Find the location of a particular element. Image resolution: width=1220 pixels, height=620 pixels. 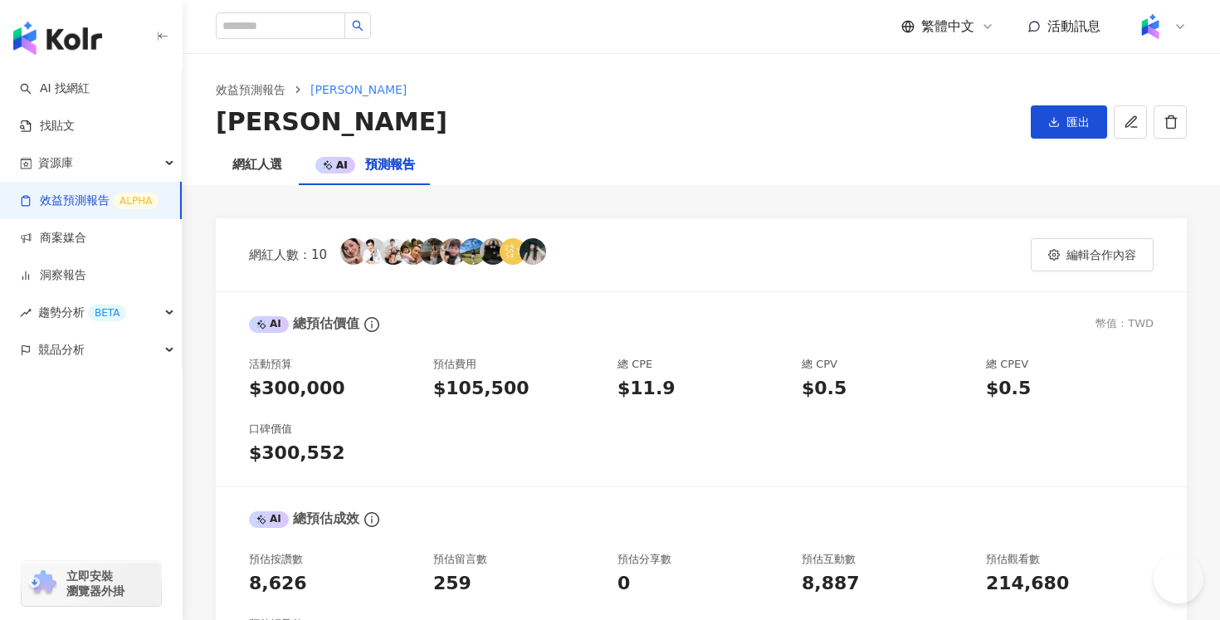

div: $300,000 is located at coordinates (297, 388).